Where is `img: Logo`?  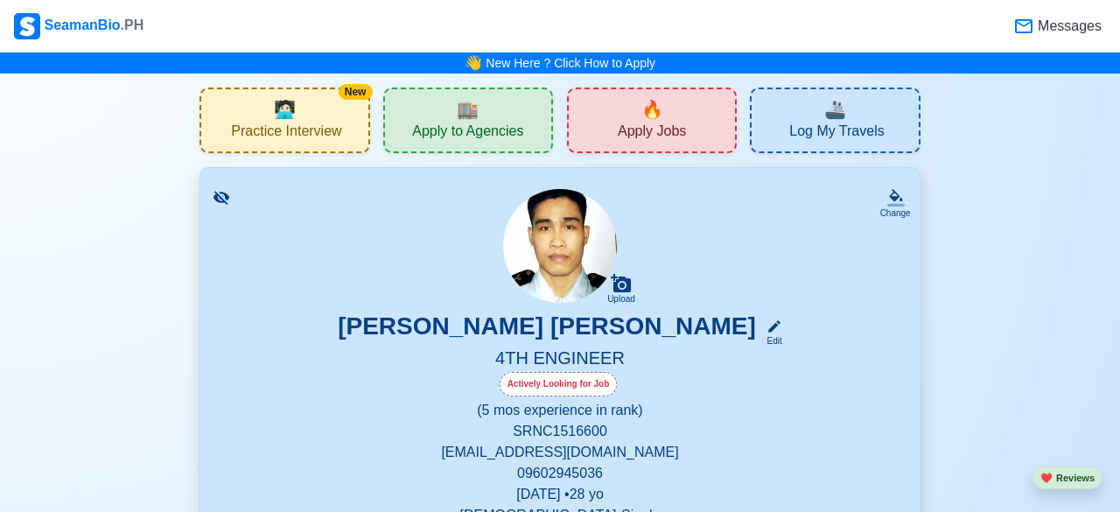 img: Logo is located at coordinates (27, 26).